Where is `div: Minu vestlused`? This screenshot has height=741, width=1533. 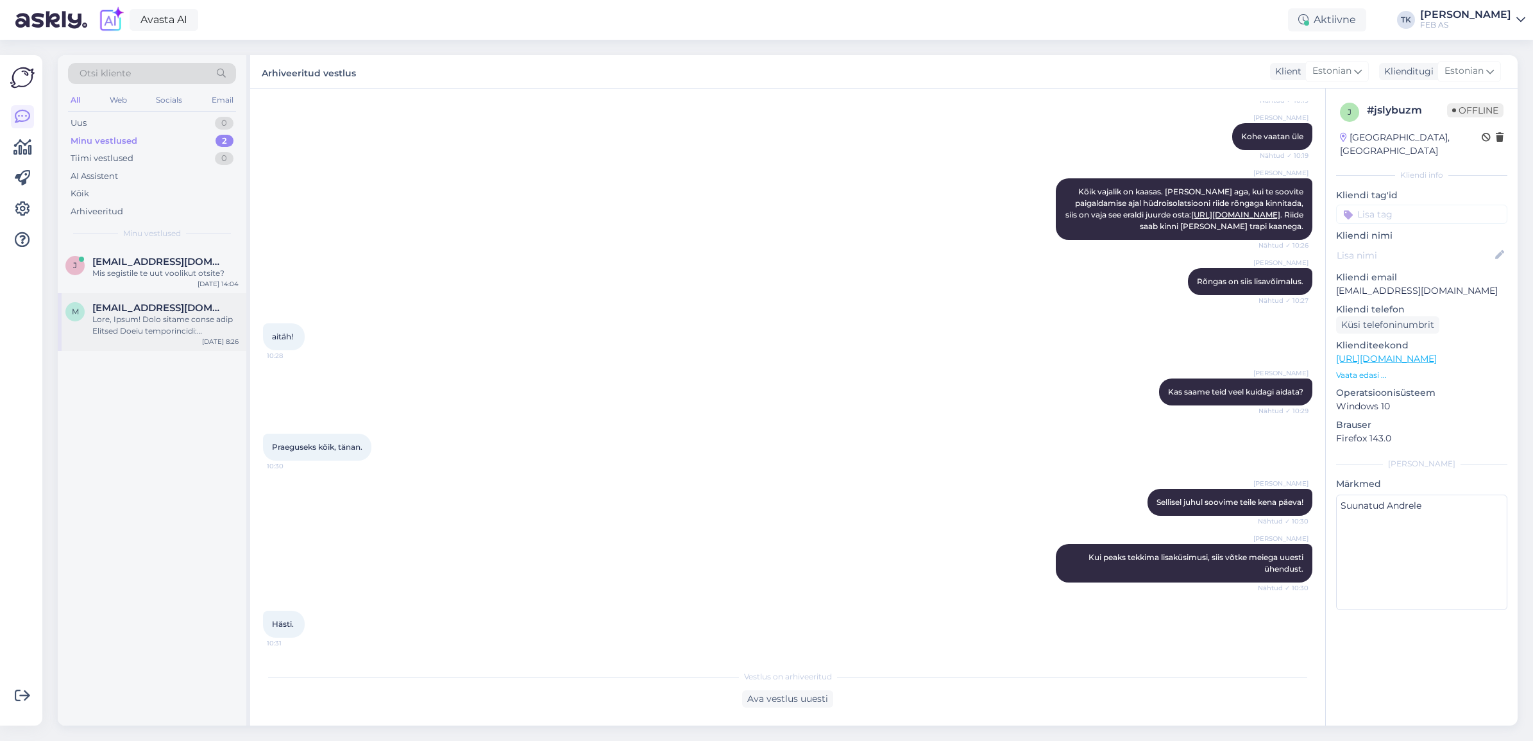 div: Minu vestlused is located at coordinates (104, 141).